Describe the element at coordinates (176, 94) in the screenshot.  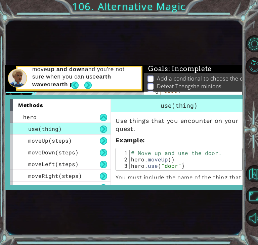
I see `p: Get to the exit.` at that location.